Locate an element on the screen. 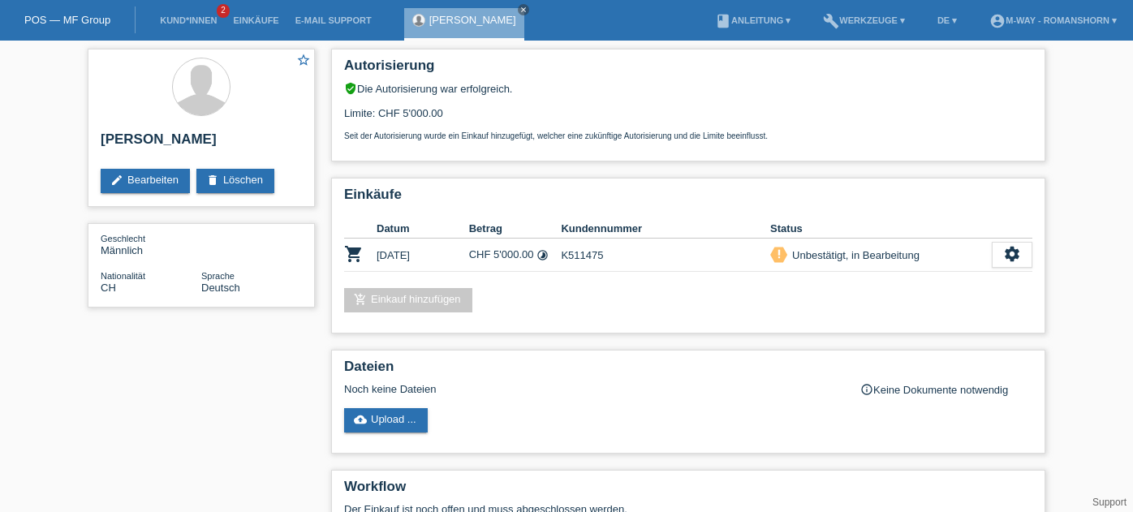 Image resolution: width=1133 pixels, height=512 pixels. a: star_border is located at coordinates (304, 61).